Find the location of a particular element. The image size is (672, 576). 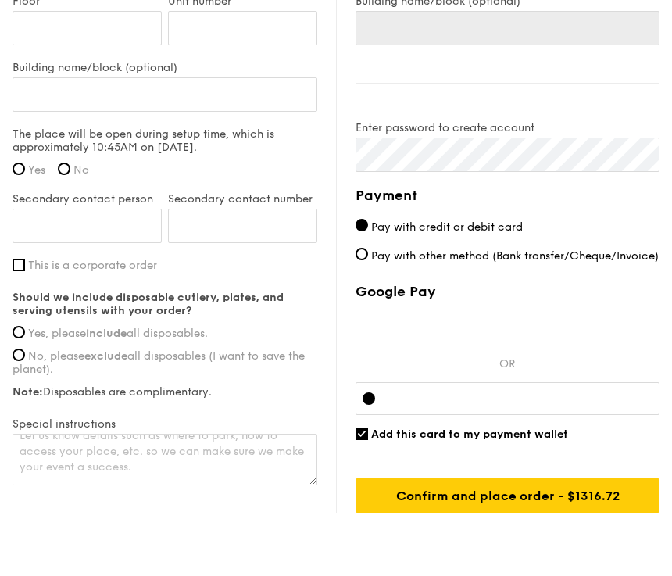

h4: Payment is located at coordinates (507, 195).